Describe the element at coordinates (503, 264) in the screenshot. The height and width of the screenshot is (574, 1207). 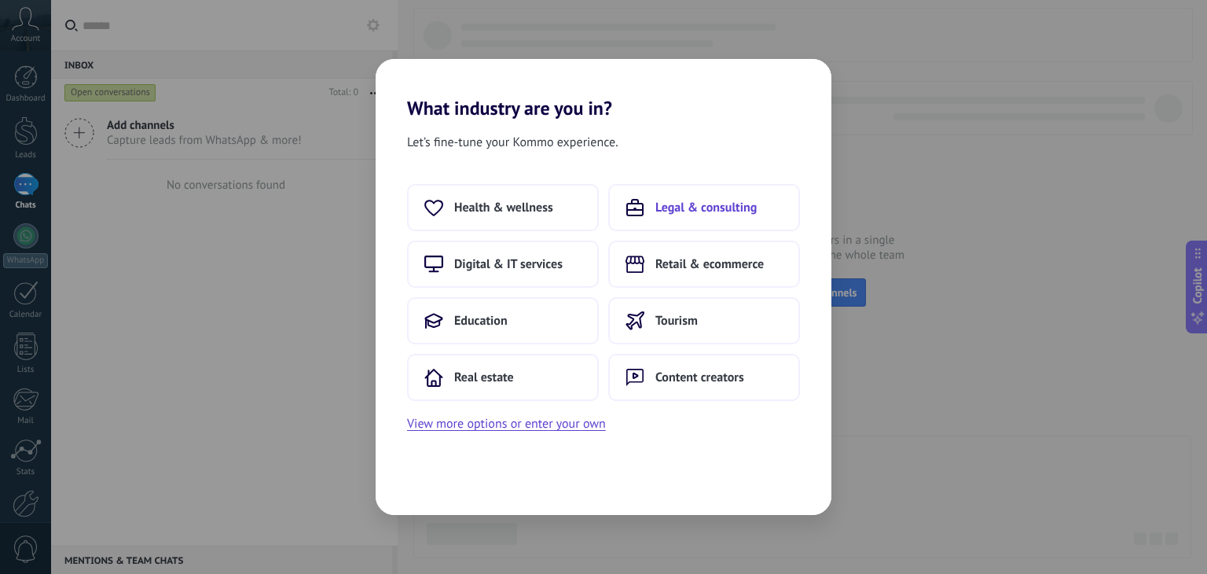
I see `button: Digital & IT services` at that location.